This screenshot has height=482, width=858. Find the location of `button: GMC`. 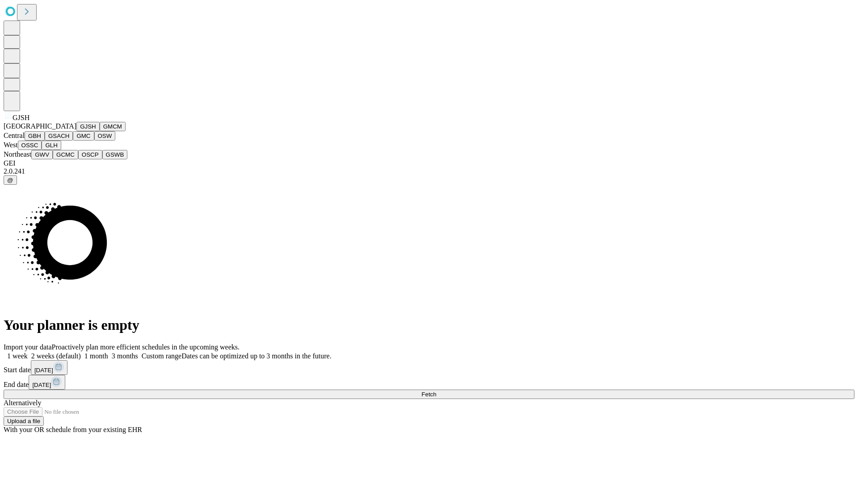

button: GMC is located at coordinates (83, 136).